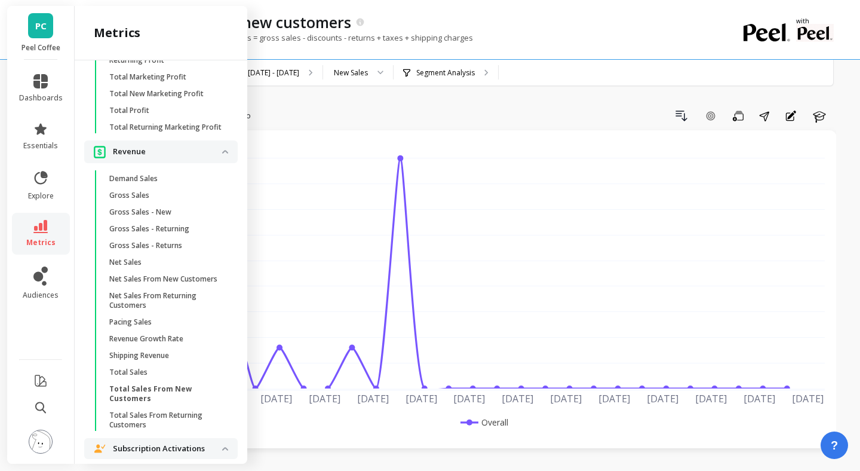 The height and width of the screenshot is (471, 860). I want to click on p: Returning Profit, so click(137, 60).